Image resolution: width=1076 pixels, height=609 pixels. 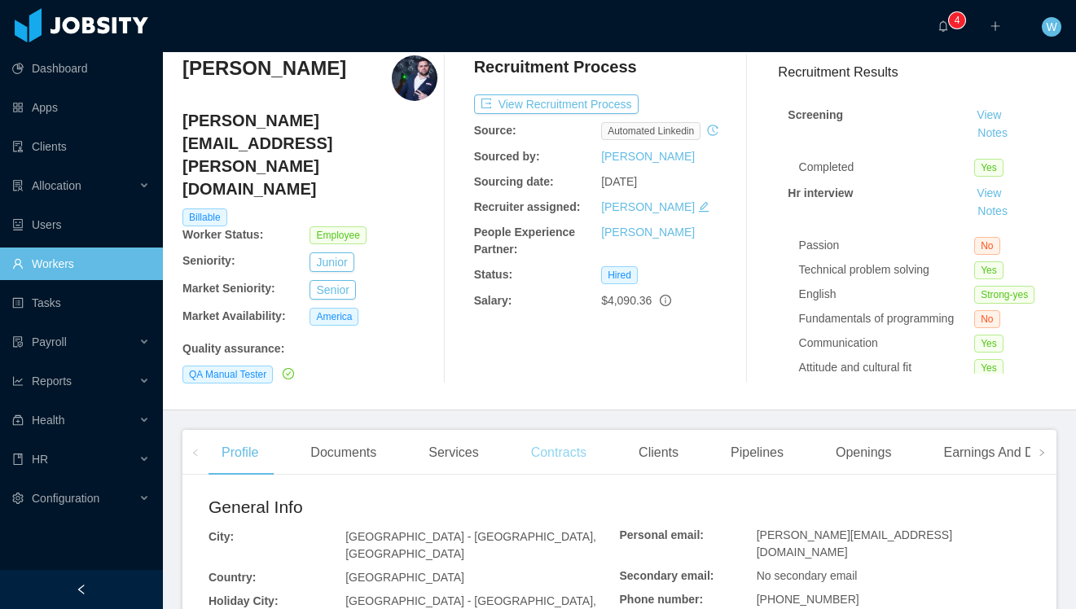 I want to click on span: Employee, so click(x=337, y=235).